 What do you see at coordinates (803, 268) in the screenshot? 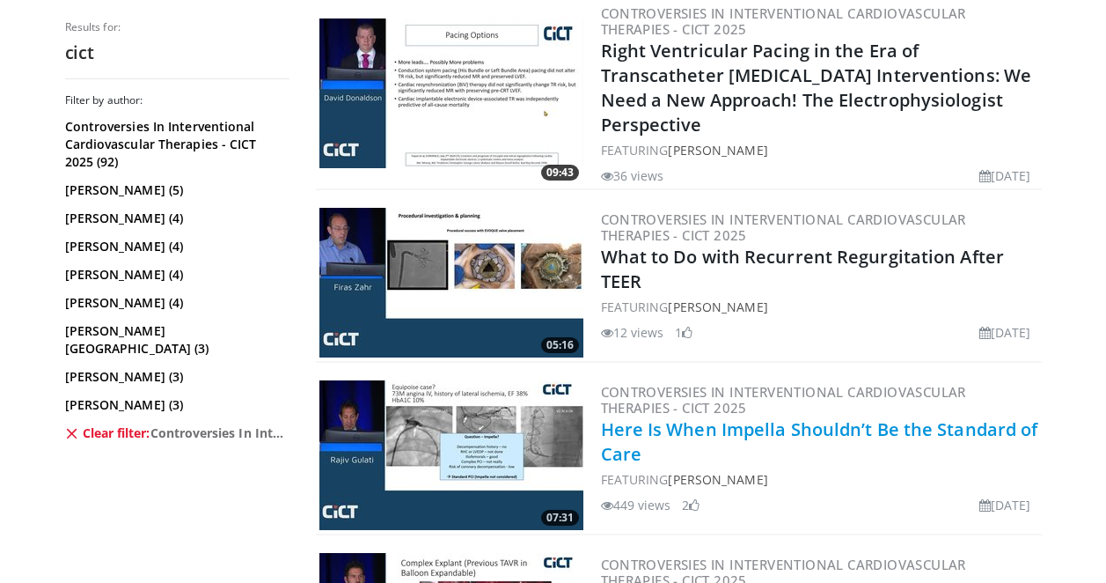
I see `a: What to Do with Recurrent Regurgitation After TEER` at bounding box center [803, 268].